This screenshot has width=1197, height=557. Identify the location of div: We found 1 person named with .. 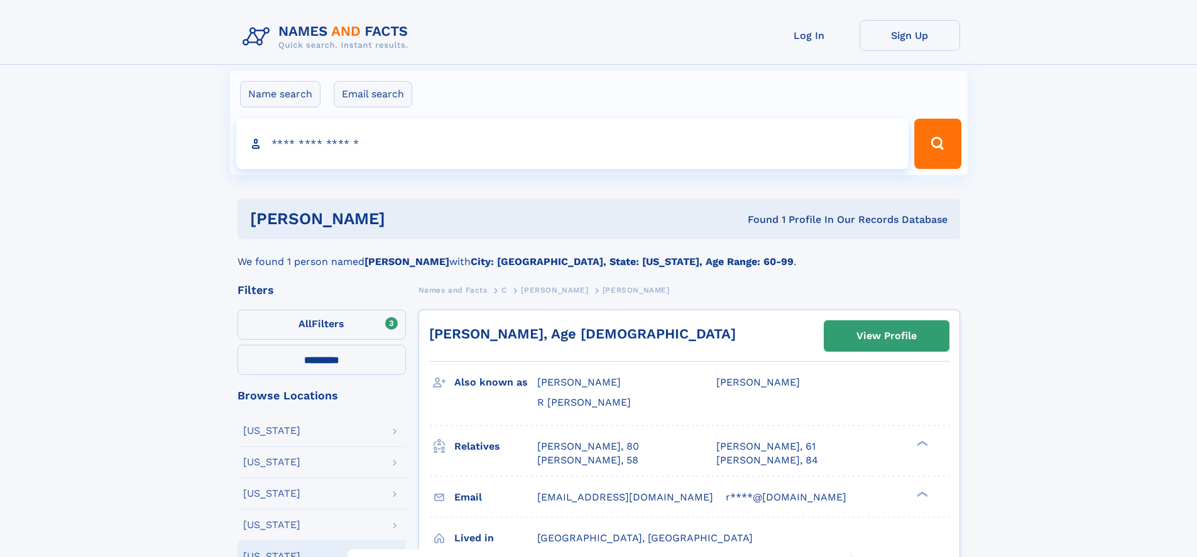
(599, 254).